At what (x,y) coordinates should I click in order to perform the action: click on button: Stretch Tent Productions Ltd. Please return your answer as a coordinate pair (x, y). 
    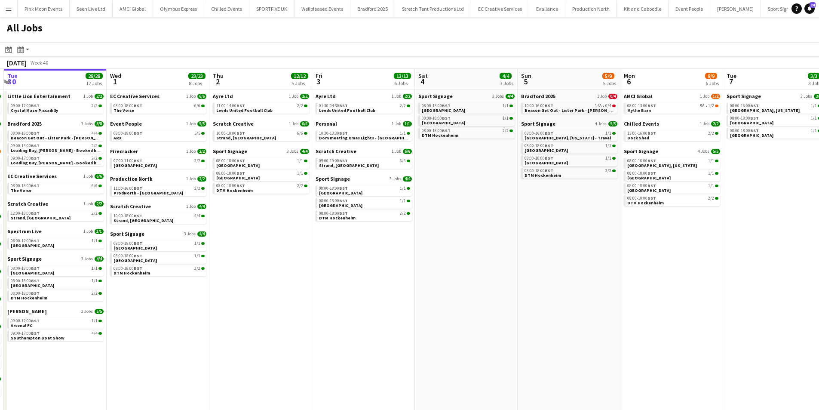
    Looking at the image, I should click on (433, 9).